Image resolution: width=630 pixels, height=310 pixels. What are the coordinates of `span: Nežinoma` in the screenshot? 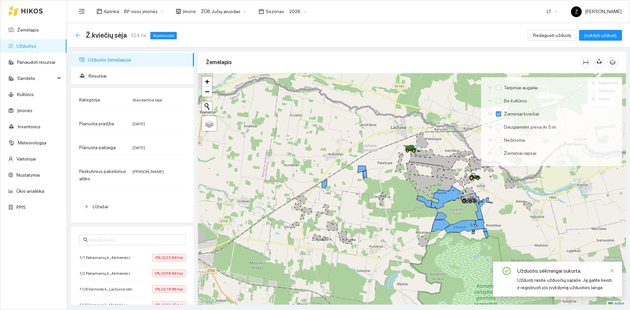 It's located at (514, 140).